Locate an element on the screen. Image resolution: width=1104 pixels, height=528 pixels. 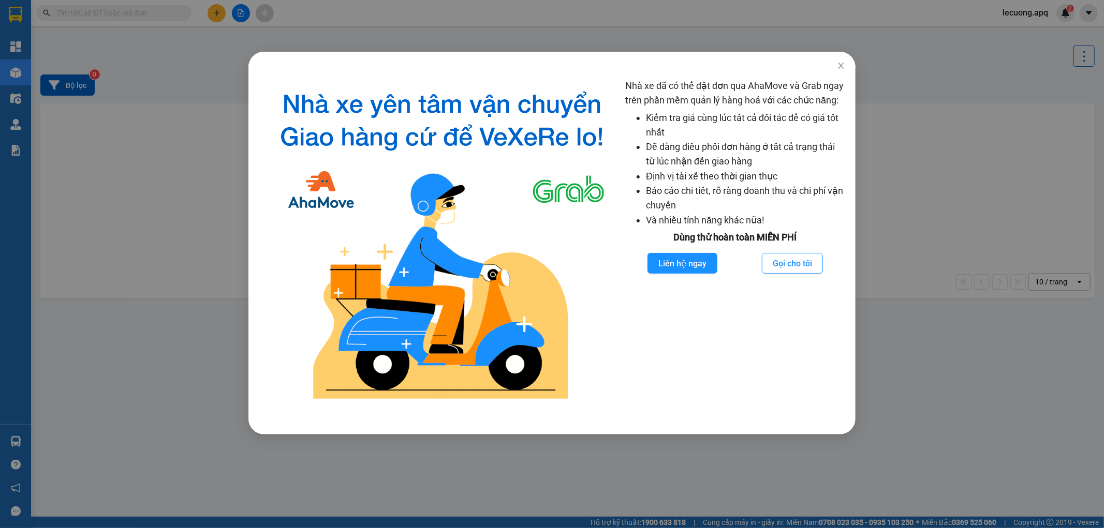
li: Kiểm tra giá cùng lúc tất cả đối tác để có giá tốt nhất is located at coordinates (745, 125).